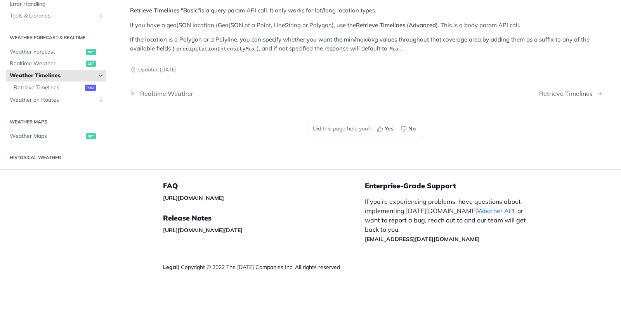 The image size is (621, 309). Describe the element at coordinates (215, 49) in the screenshot. I see `span: precipitationIntensityMax` at that location.